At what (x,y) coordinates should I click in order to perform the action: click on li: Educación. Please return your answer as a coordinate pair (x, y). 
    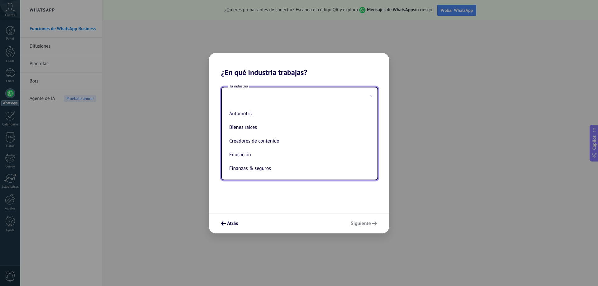
    Looking at the image, I should click on (299, 155).